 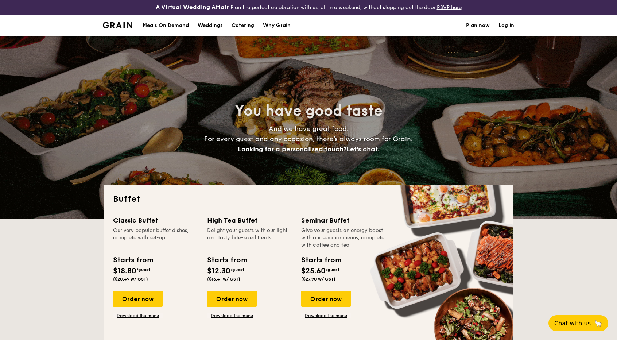 What do you see at coordinates (308, 7) in the screenshot?
I see `div: Plan the perfect celebration with us, all in a weekend, without stepping out the door.` at bounding box center [308, 7].